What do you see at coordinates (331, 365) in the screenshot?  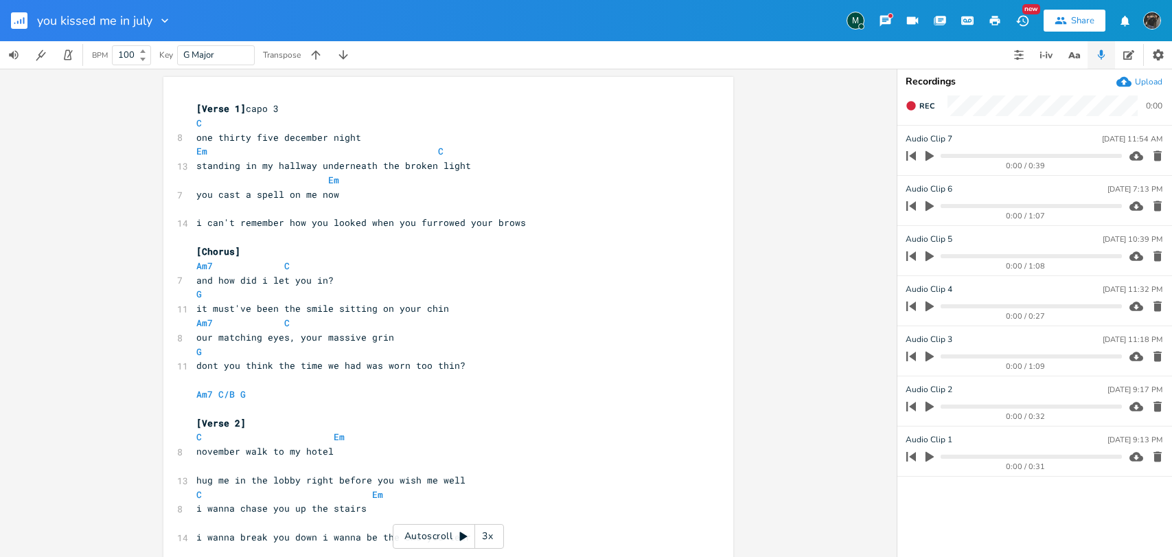 I see `span: dont you think the time we had was worn too thin?` at bounding box center [331, 365].